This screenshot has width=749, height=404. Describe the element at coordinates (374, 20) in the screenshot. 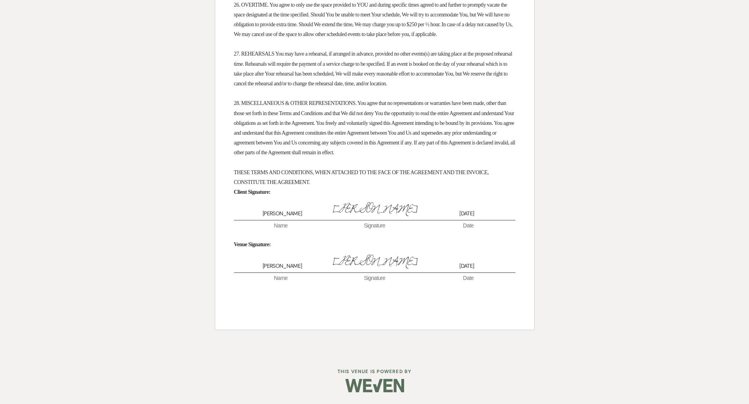

I see `span: 26. OVERTIME. You agree to only use the space provided to YOU and during specific times agreed to...` at that location.